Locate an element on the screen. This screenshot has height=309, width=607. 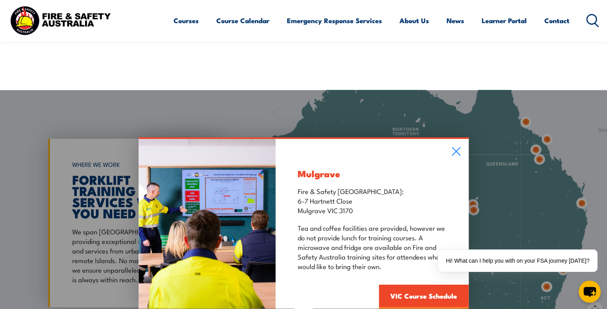
a: Emergency Response Services is located at coordinates (335, 20).